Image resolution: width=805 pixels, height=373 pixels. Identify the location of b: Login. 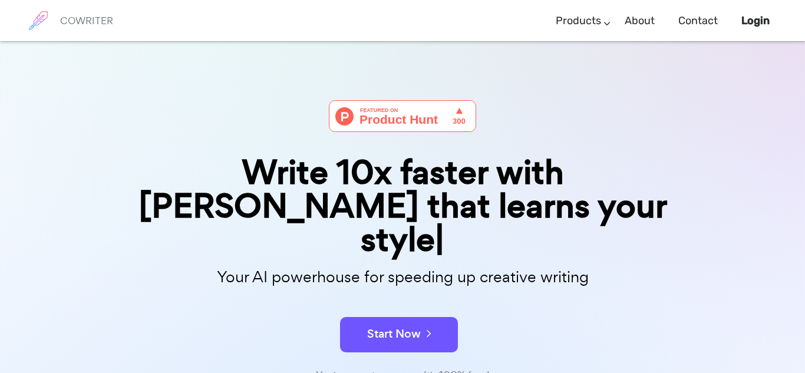
(756, 21).